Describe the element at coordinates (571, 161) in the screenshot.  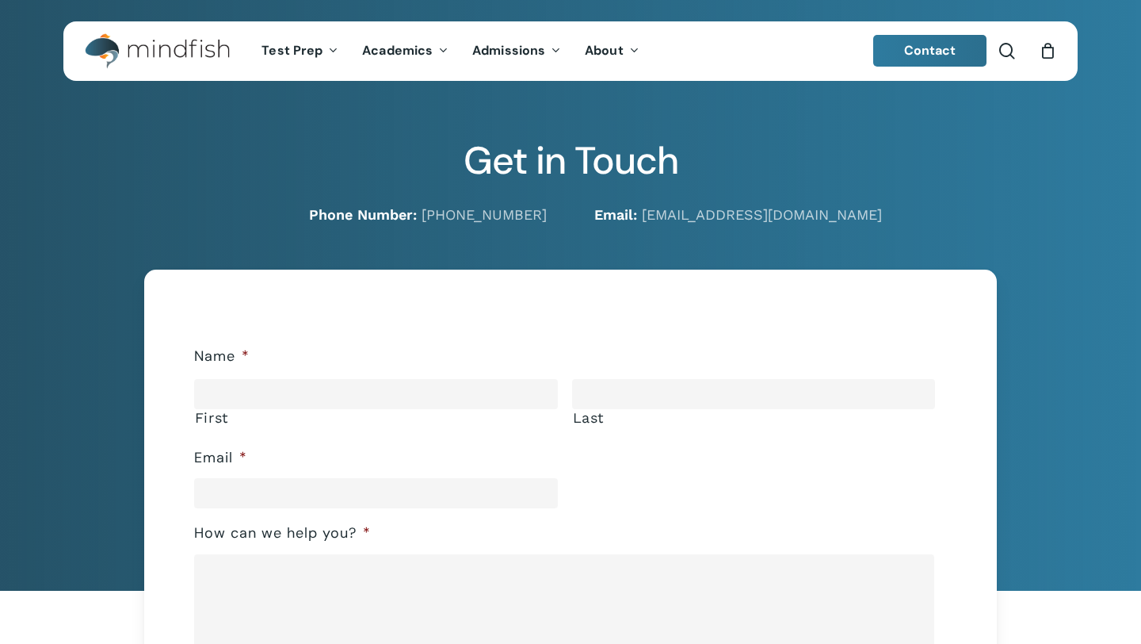
I see `h2: Get in Touch` at that location.